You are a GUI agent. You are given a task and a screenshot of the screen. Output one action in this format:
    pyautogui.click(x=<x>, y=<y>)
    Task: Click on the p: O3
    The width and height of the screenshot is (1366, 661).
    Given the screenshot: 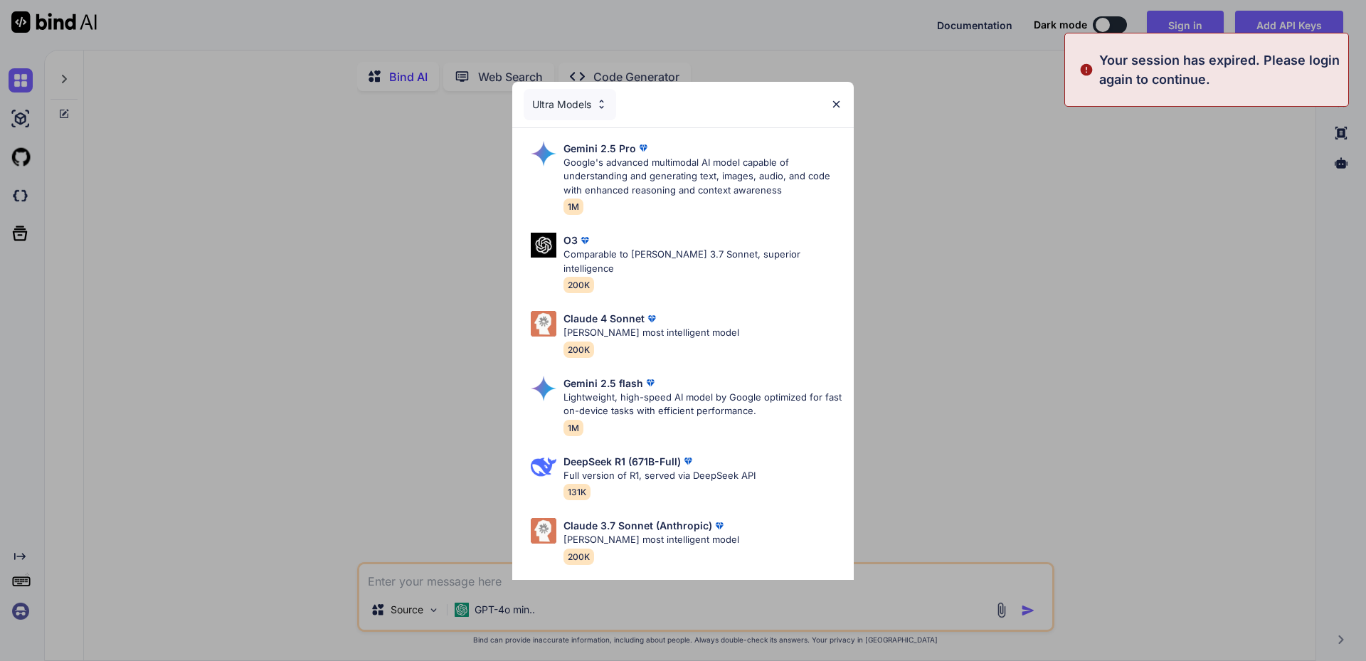 What is the action you would take?
    pyautogui.click(x=571, y=240)
    